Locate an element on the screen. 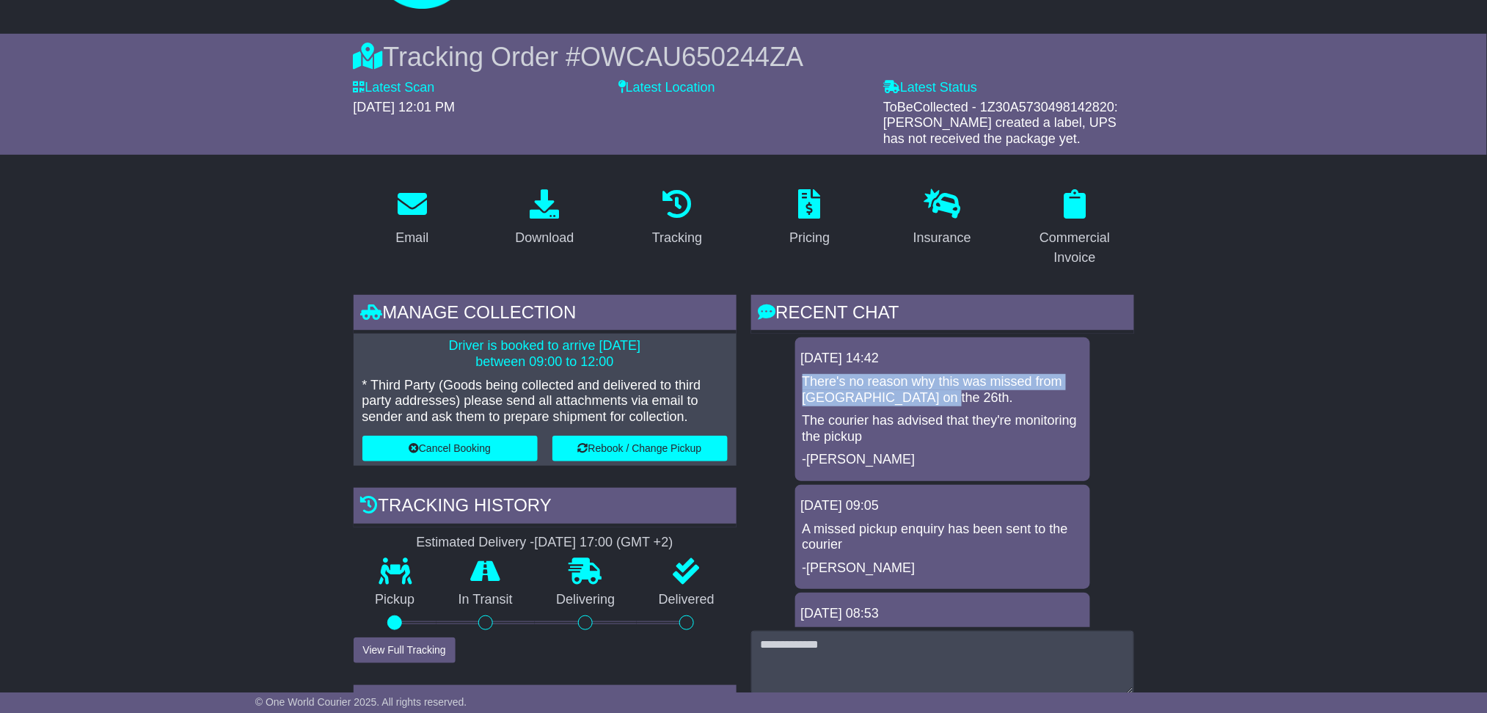  div: Download is located at coordinates (544, 238).